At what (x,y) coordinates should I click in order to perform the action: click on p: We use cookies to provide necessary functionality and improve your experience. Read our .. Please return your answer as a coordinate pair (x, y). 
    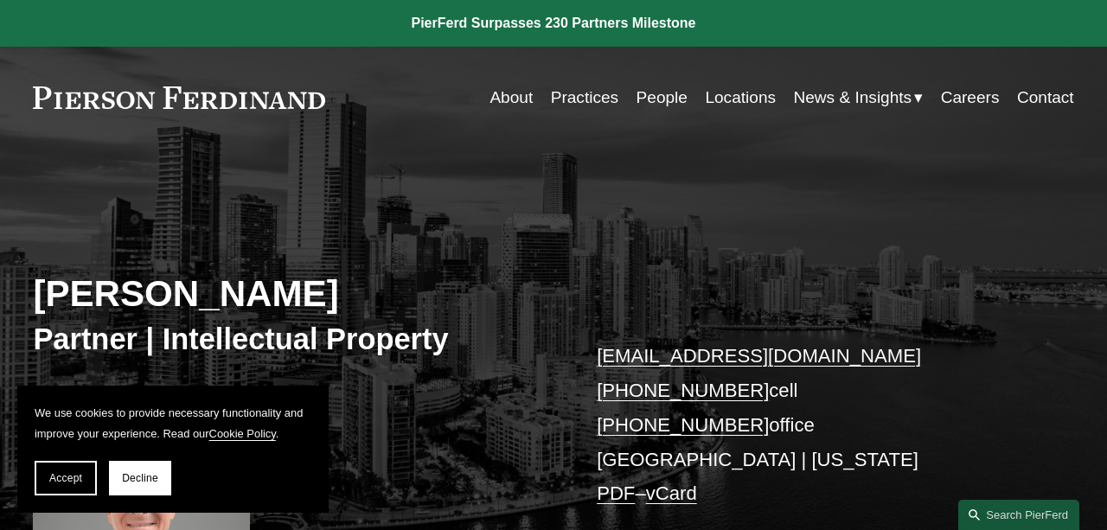
    Looking at the image, I should click on (173, 423).